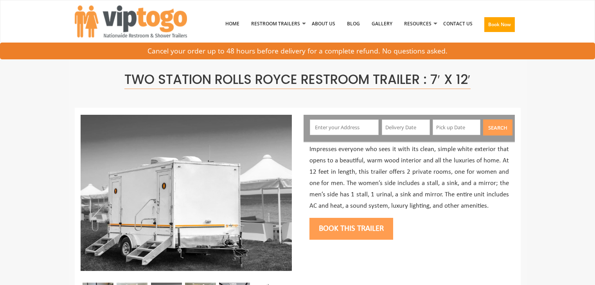  Describe the element at coordinates (405, 127) in the screenshot. I see `input: Delivery Date` at that location.